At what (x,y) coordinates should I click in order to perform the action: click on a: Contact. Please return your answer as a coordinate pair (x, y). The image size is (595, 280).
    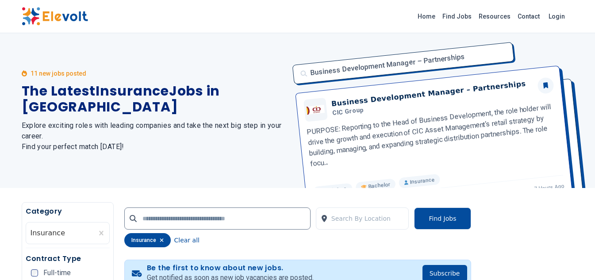
    Looking at the image, I should click on (529, 16).